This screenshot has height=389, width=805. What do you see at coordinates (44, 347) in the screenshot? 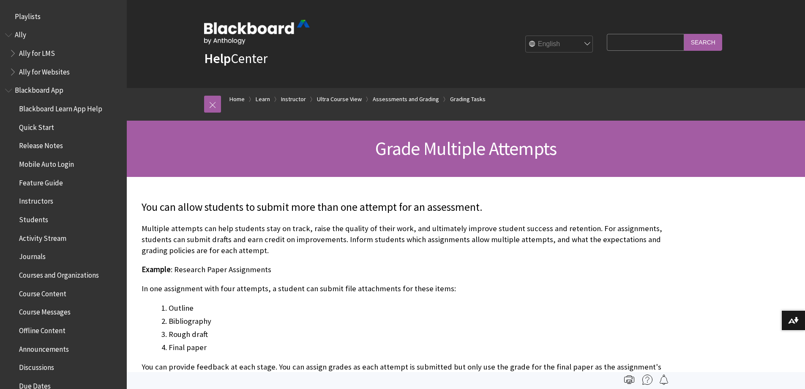
I see `span: Announcements` at bounding box center [44, 347].